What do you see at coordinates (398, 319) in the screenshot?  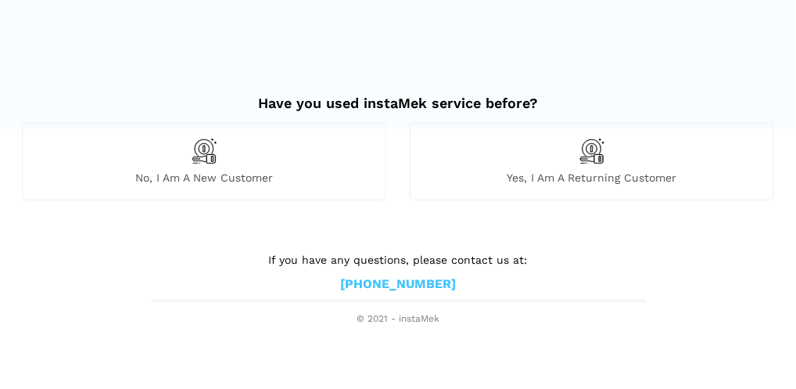 I see `span: © 2021 - instaMek` at bounding box center [398, 319].